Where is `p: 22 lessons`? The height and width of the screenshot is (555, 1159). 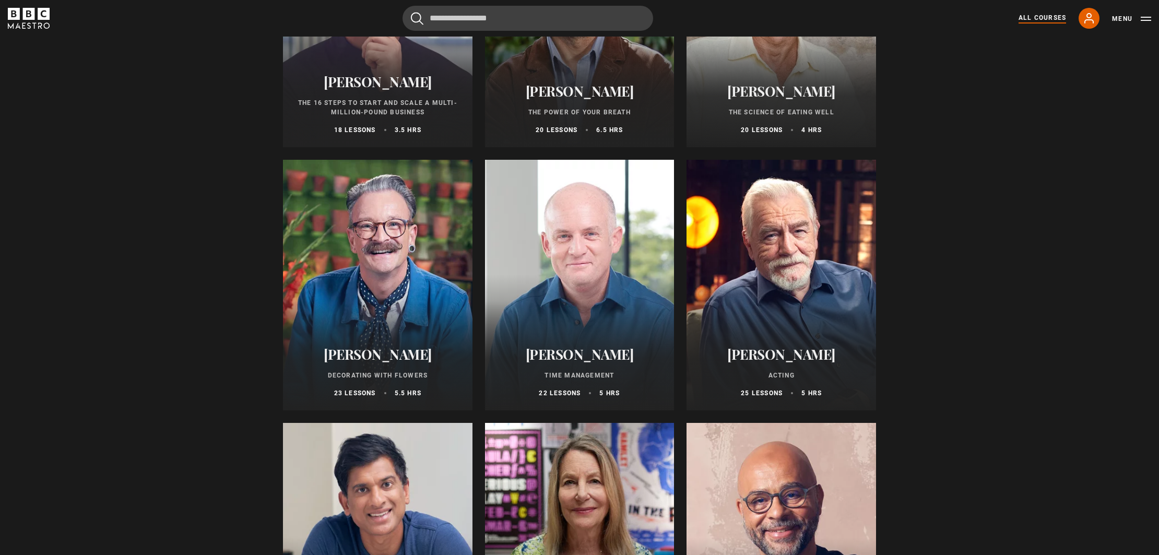
p: 22 lessons is located at coordinates (560, 393).